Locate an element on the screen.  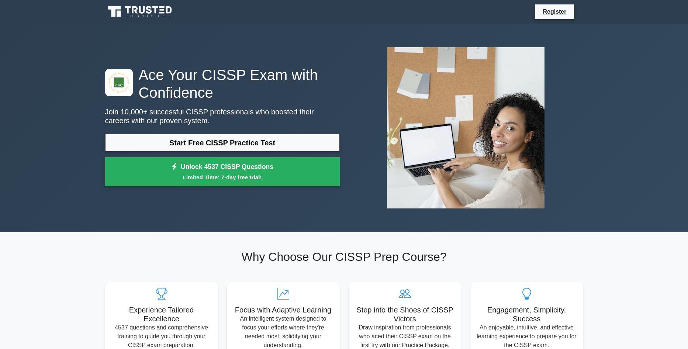
h5: Engagement, Simplicity, Success is located at coordinates (527, 314).